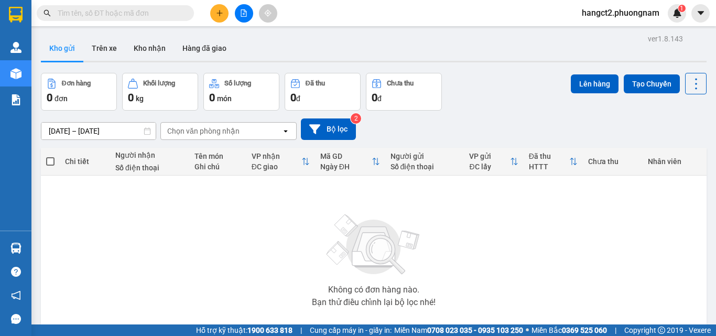  I want to click on strong: 1900 633 818, so click(270, 330).